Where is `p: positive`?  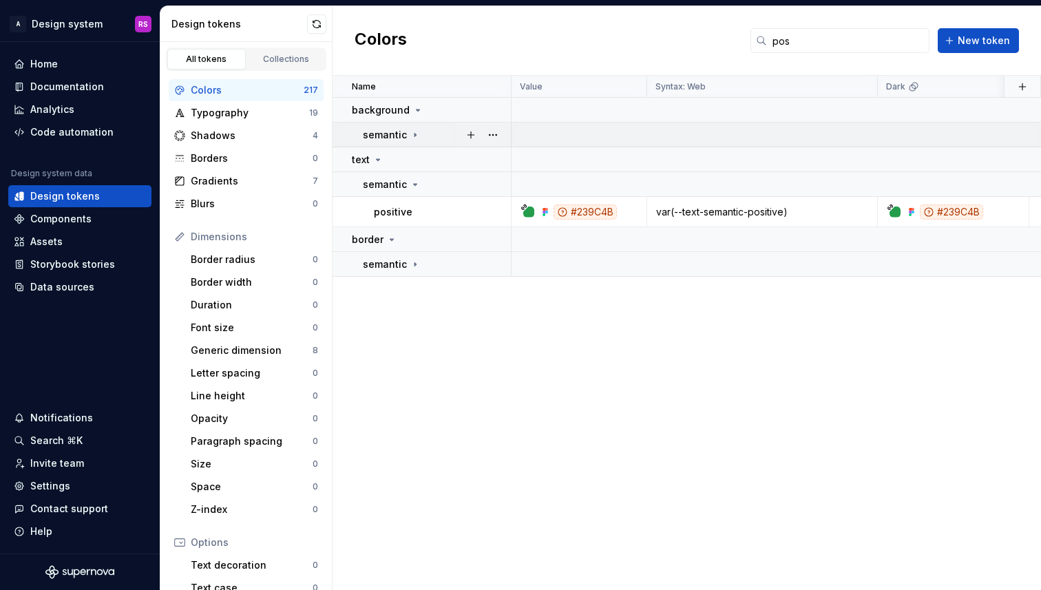 p: positive is located at coordinates (393, 212).